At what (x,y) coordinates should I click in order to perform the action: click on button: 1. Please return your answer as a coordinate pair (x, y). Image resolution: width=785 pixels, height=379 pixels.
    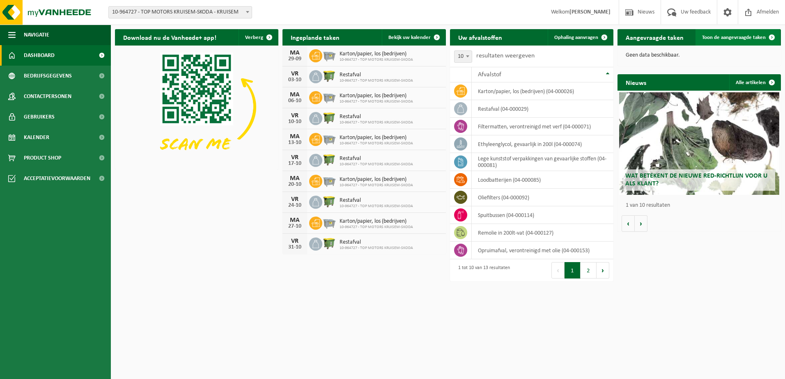
    Looking at the image, I should click on (572, 270).